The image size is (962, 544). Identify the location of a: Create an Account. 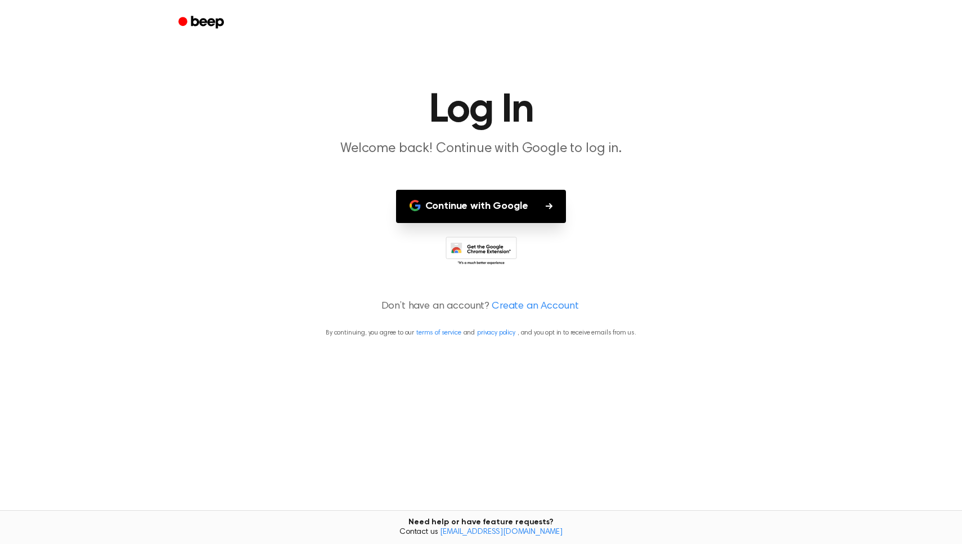
(535, 306).